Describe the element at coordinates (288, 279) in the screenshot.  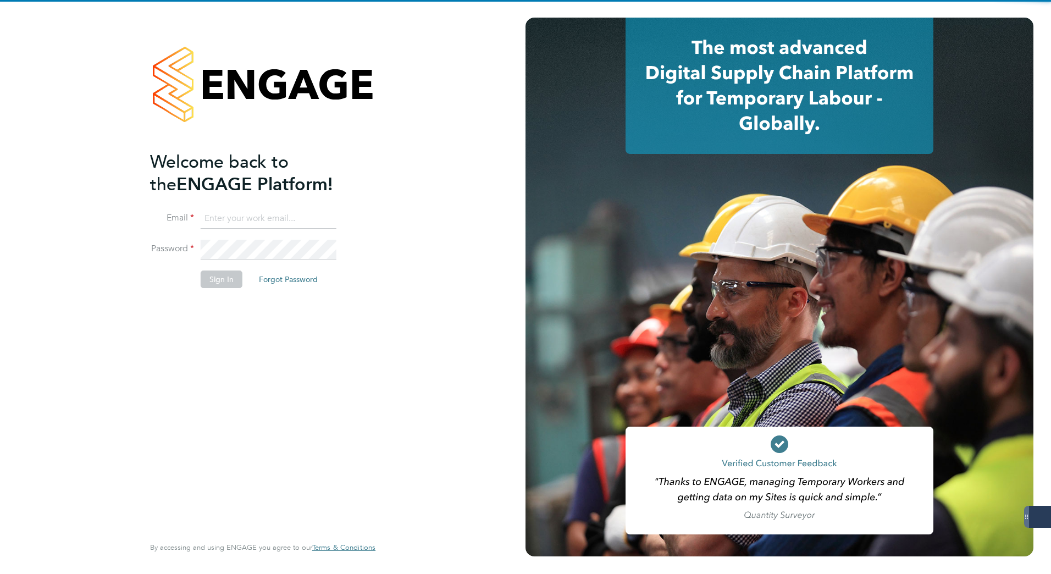
I see `button: Forgot Password` at that location.